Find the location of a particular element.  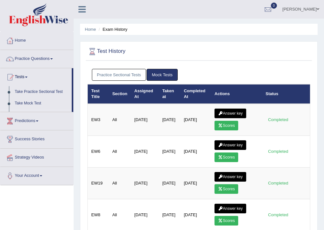

a: Practice Sectional Tests is located at coordinates (119, 75).